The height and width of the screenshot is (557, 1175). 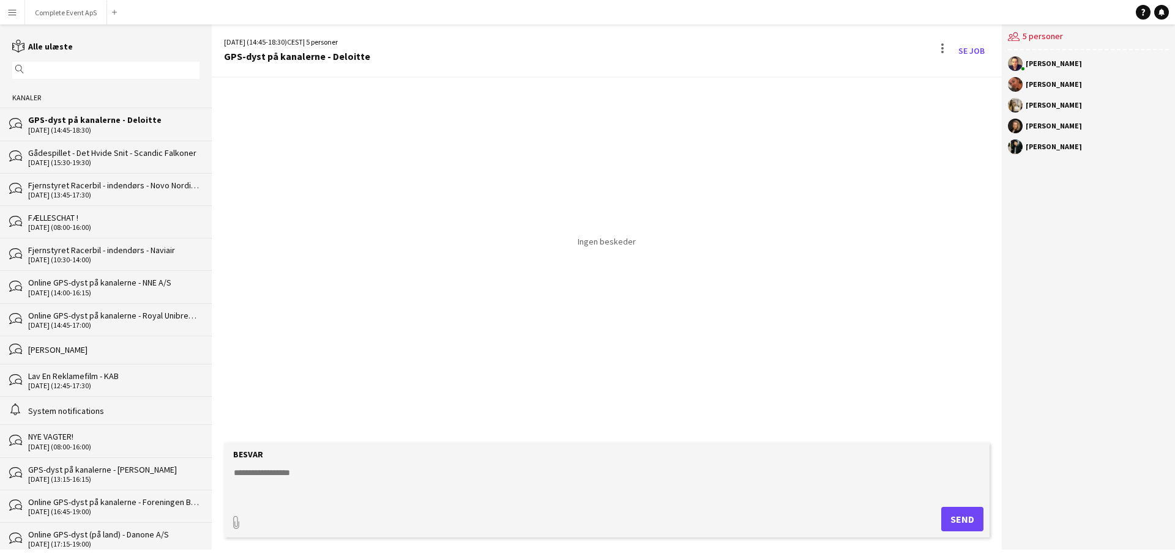 I want to click on div: FÆLLESCHAT !, so click(x=114, y=218).